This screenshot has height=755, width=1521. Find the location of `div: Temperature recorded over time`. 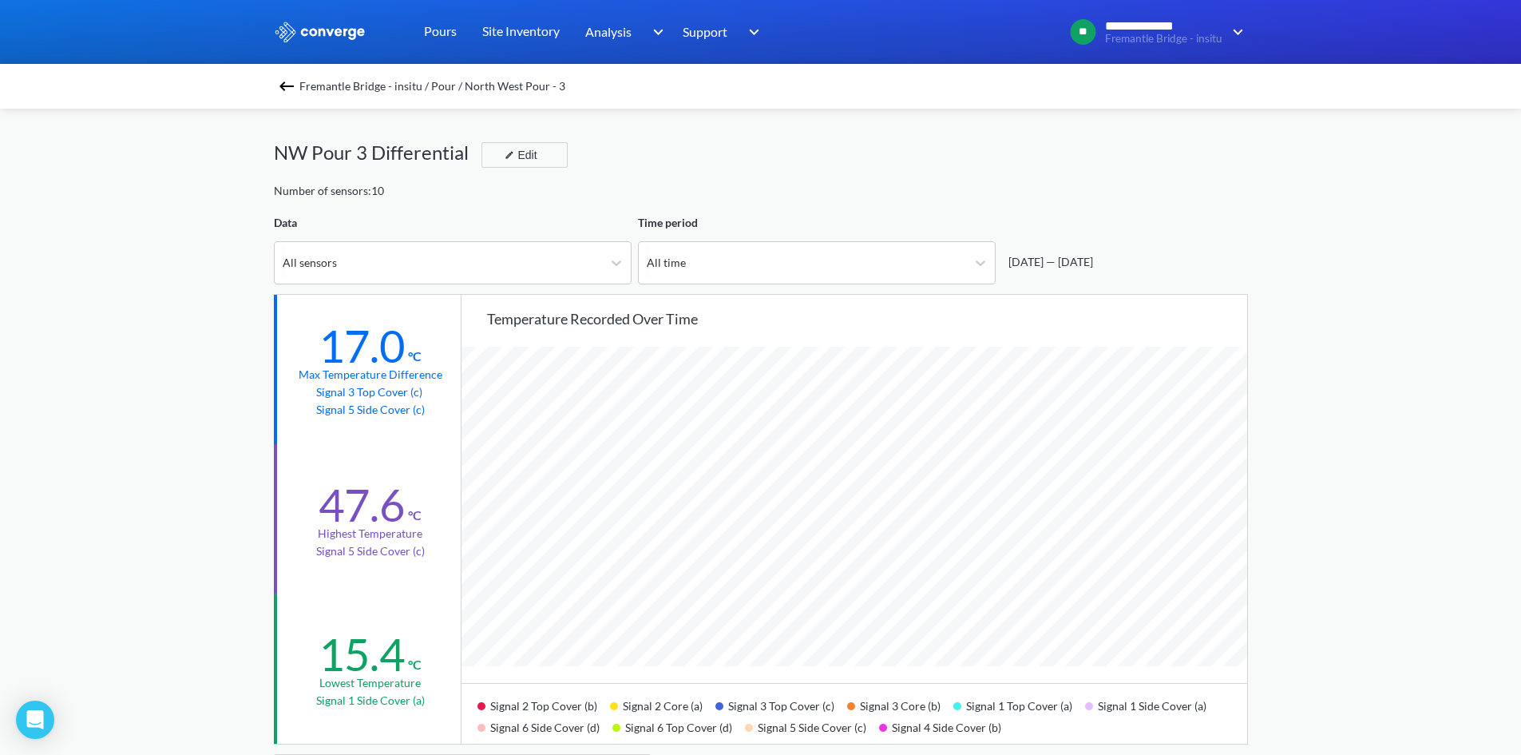

div: Temperature recorded over time is located at coordinates (867, 319).